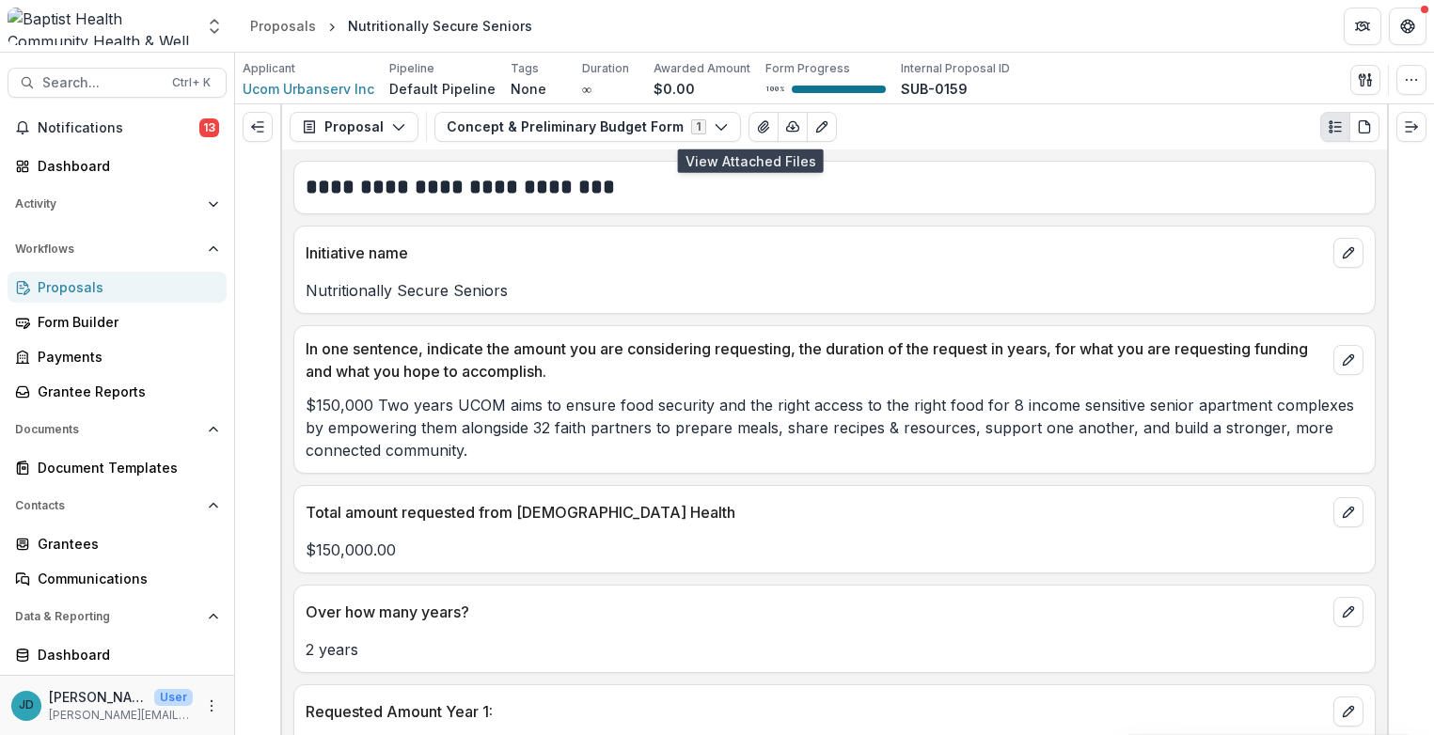 The height and width of the screenshot is (735, 1434). Describe the element at coordinates (124, 356) in the screenshot. I see `div: Payments` at that location.